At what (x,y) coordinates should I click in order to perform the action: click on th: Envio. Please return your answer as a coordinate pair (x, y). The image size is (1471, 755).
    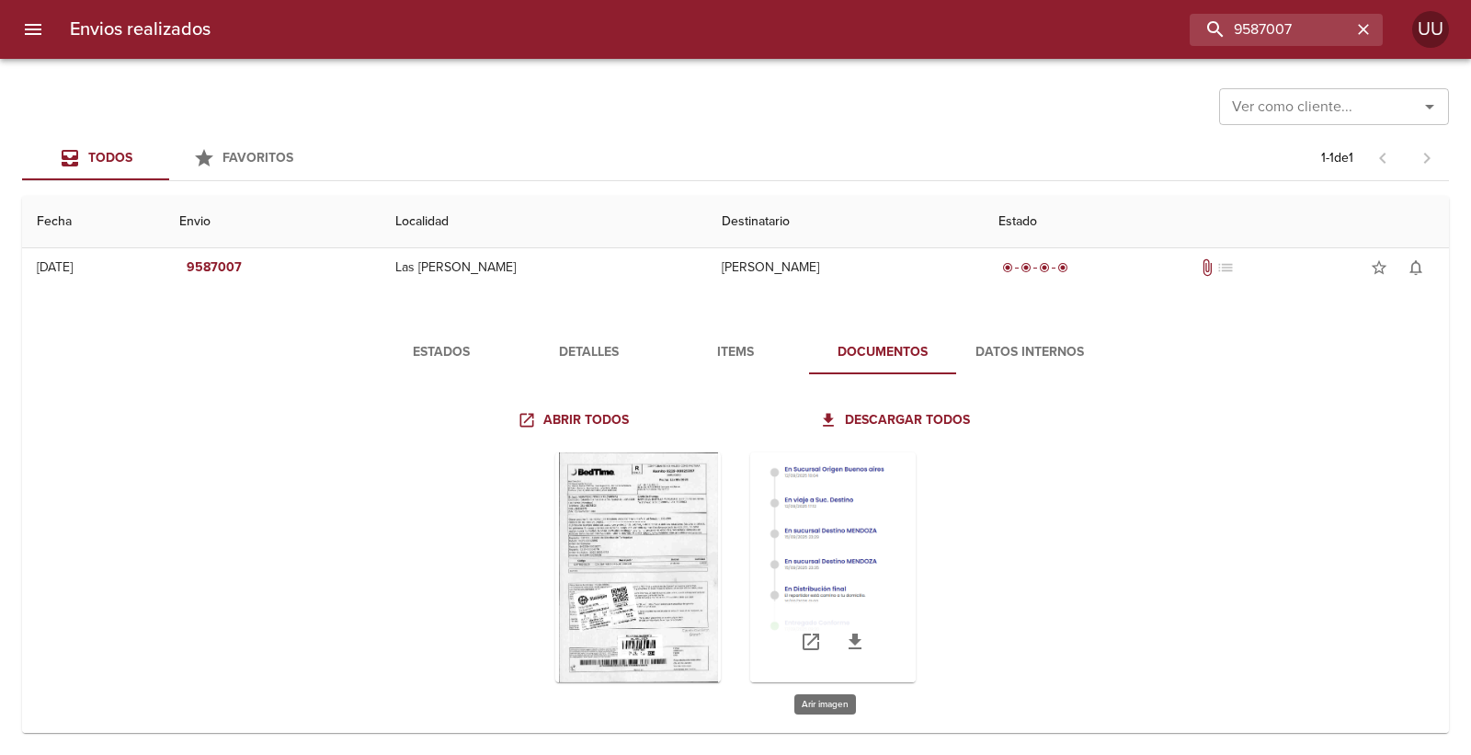
    Looking at the image, I should click on (273, 222).